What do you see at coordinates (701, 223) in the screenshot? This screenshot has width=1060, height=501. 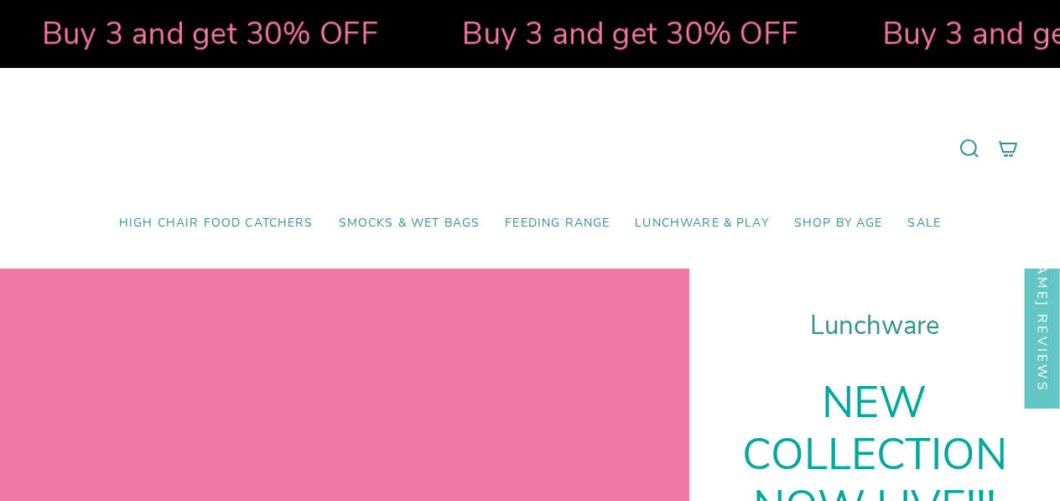 I see `span: Lunchware & Play` at bounding box center [701, 223].